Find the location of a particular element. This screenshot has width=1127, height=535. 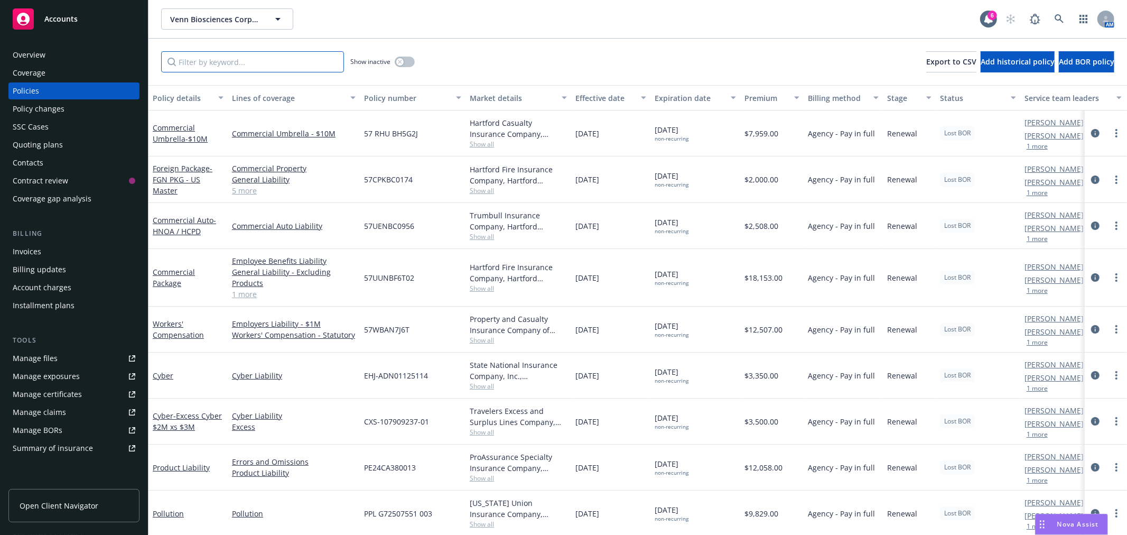

div: Market details is located at coordinates (513, 98).